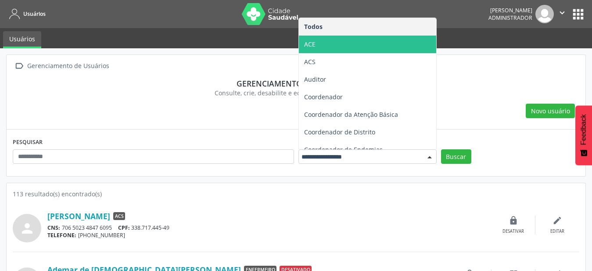 The height and width of the screenshot is (271, 592). What do you see at coordinates (62, 235) in the screenshot?
I see `span: TELEFONE:` at bounding box center [62, 235].